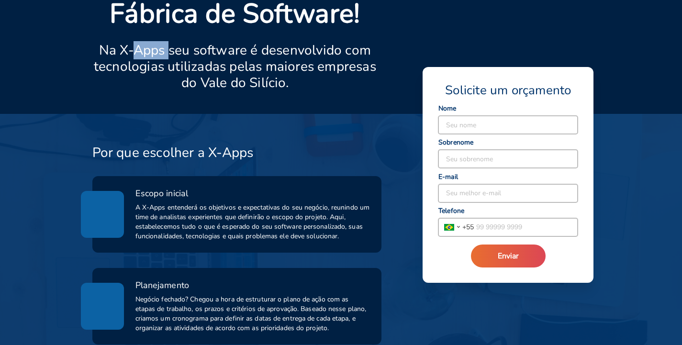 Image resolution: width=682 pixels, height=345 pixels. I want to click on p: Na X-Apps seu software é desenvolvido com tecnologias utilizadas pelas maiores empresas do Vale d..., so click(235, 67).